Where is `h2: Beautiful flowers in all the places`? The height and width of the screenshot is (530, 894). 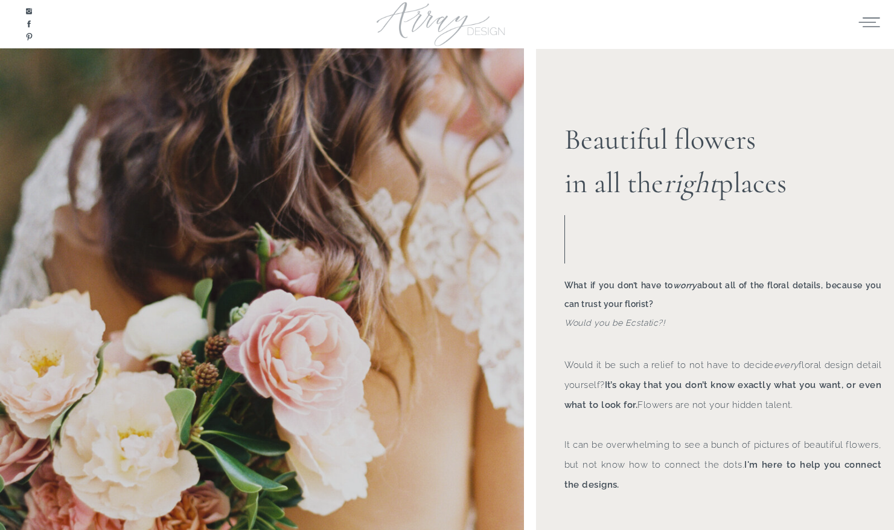
h2: Beautiful flowers in all the places is located at coordinates (684, 159).